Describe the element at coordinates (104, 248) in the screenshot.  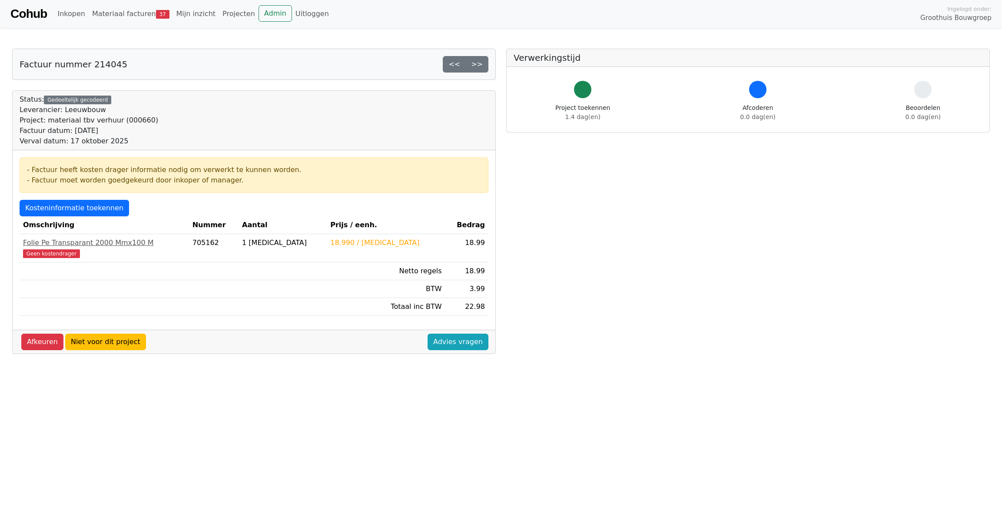
I see `a: Folie Pe Transparant 2000 Mmx100 MGeen kostendrager` at that location.